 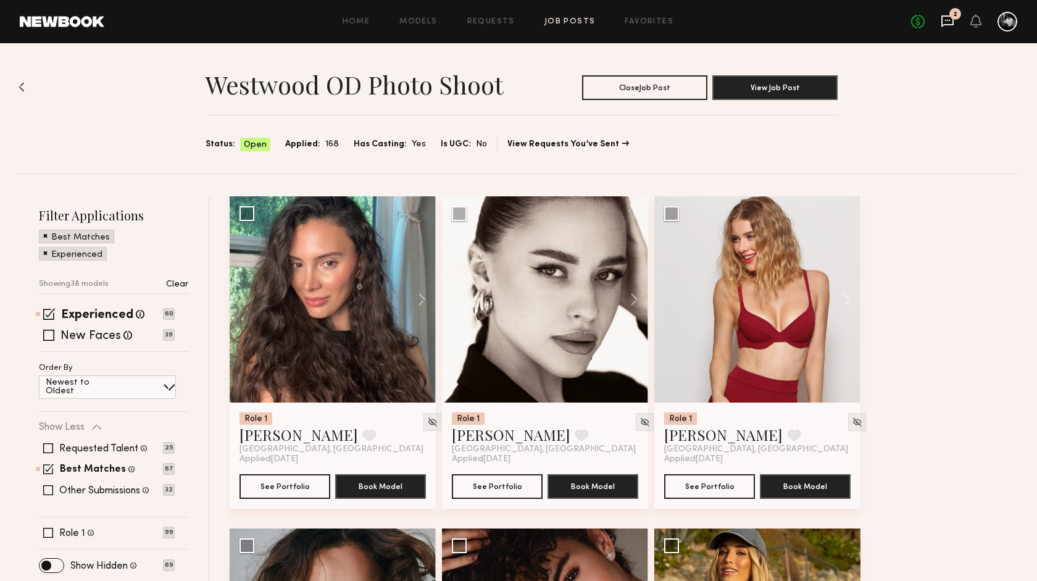 I want to click on p: 32, so click(x=169, y=490).